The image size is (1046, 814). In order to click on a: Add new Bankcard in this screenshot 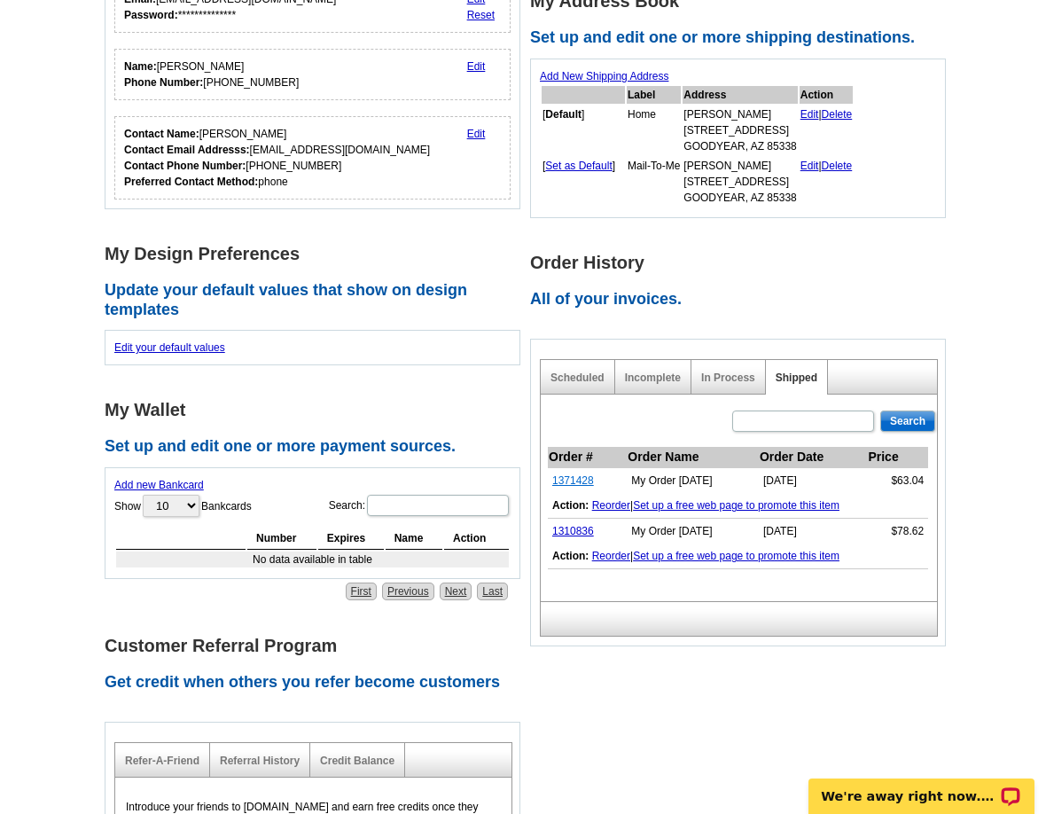, I will do `click(159, 485)`.